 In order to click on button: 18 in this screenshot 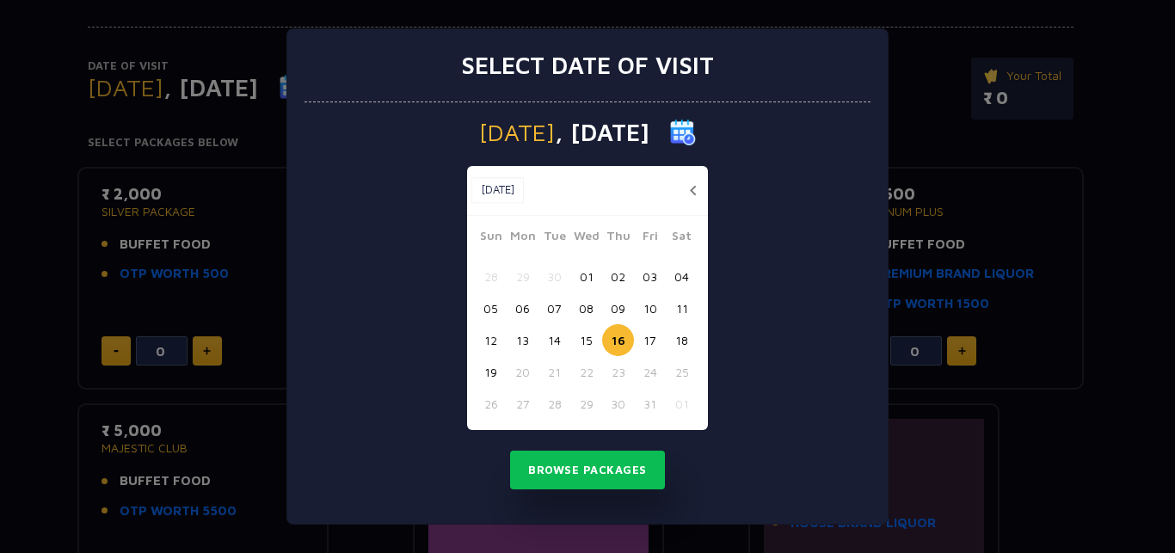, I will do `click(681, 340)`.